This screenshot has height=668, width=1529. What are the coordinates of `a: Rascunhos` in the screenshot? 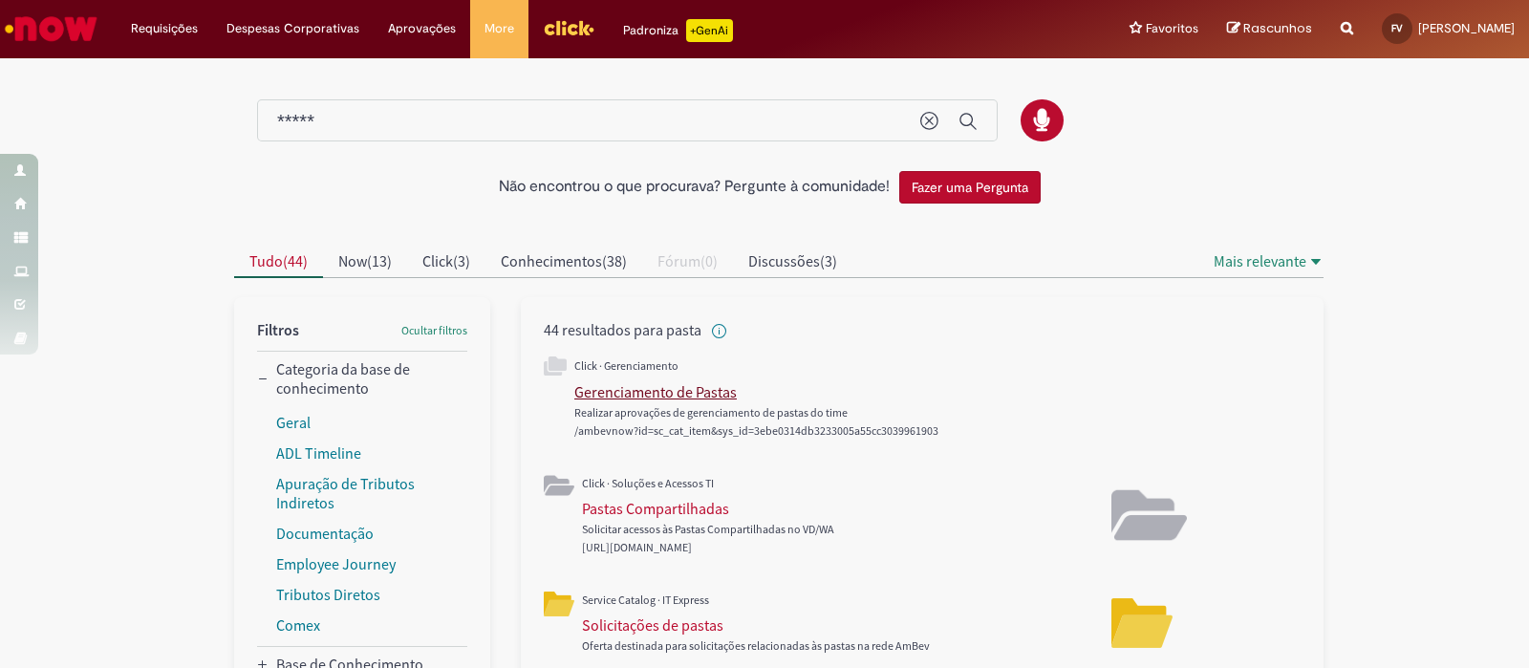 It's located at (1269, 29).